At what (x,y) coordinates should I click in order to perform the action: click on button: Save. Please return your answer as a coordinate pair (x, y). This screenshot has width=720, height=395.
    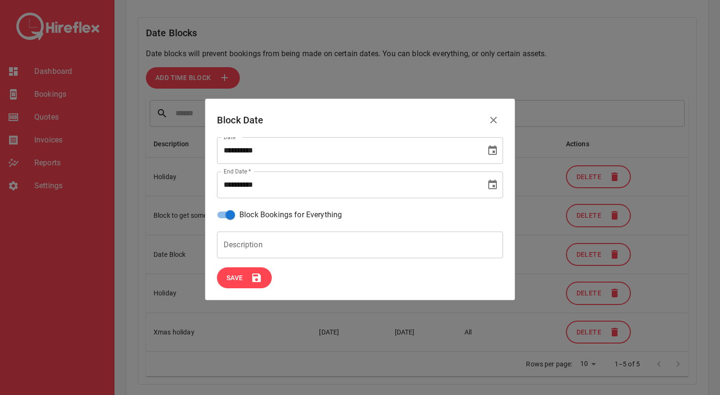
    Looking at the image, I should click on (244, 278).